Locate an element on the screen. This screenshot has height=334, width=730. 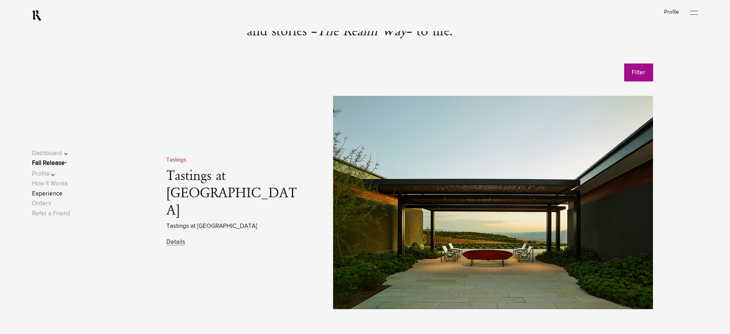
a: Fall Release is located at coordinates (48, 163).